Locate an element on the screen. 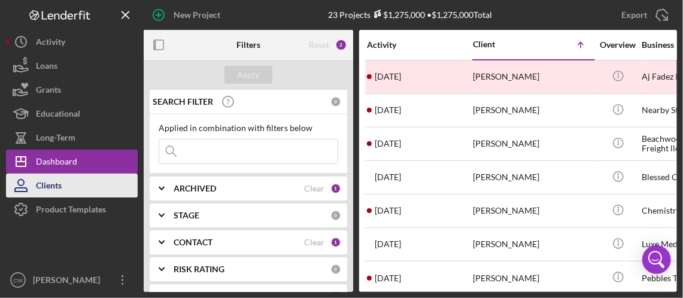  button: New Project is located at coordinates (188, 15).